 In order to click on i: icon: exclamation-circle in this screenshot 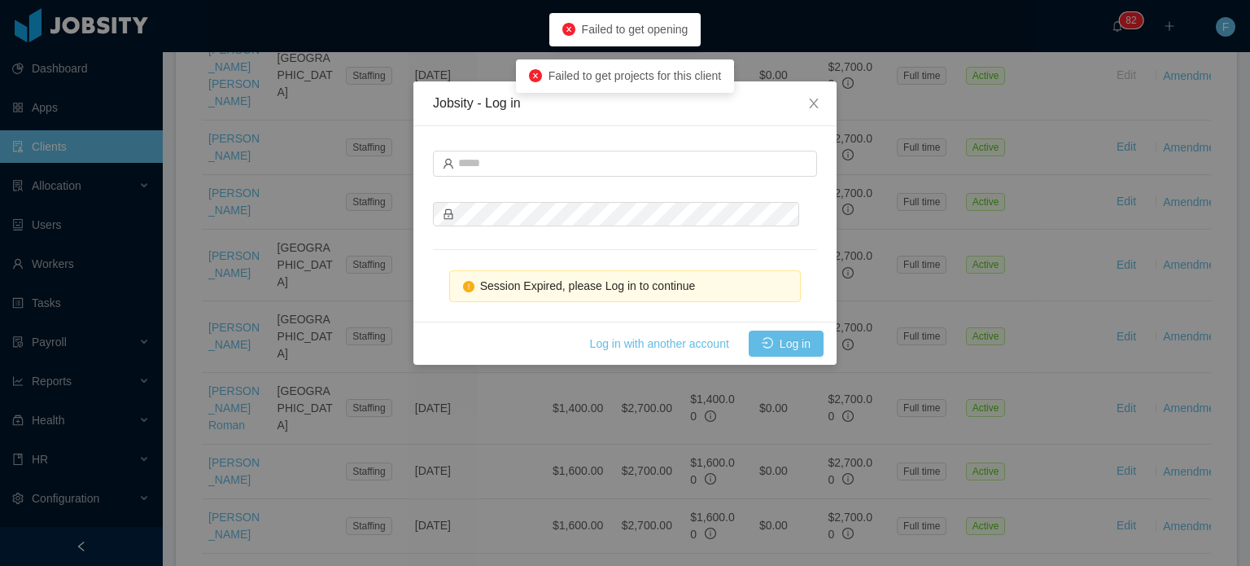, I will do `click(469, 286)`.